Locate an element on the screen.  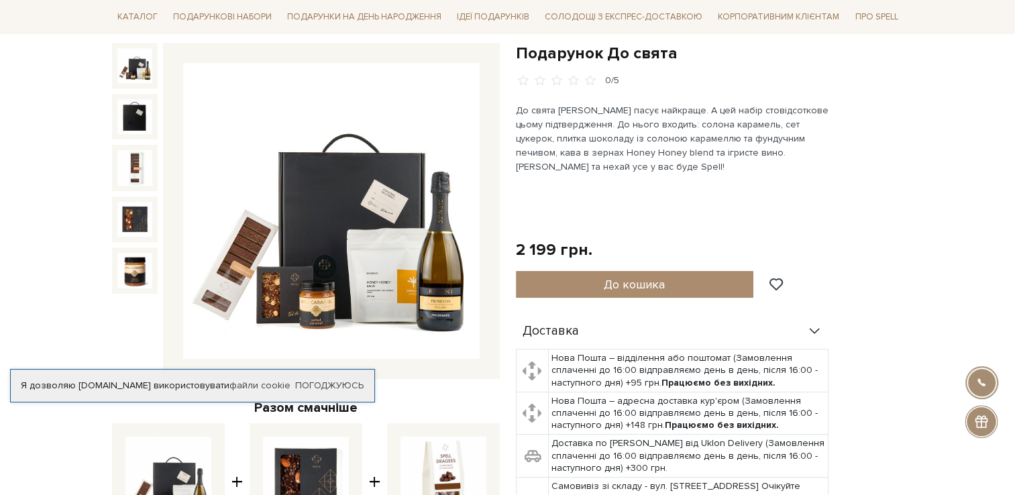
div: Разом смачніше is located at coordinates (306, 408).